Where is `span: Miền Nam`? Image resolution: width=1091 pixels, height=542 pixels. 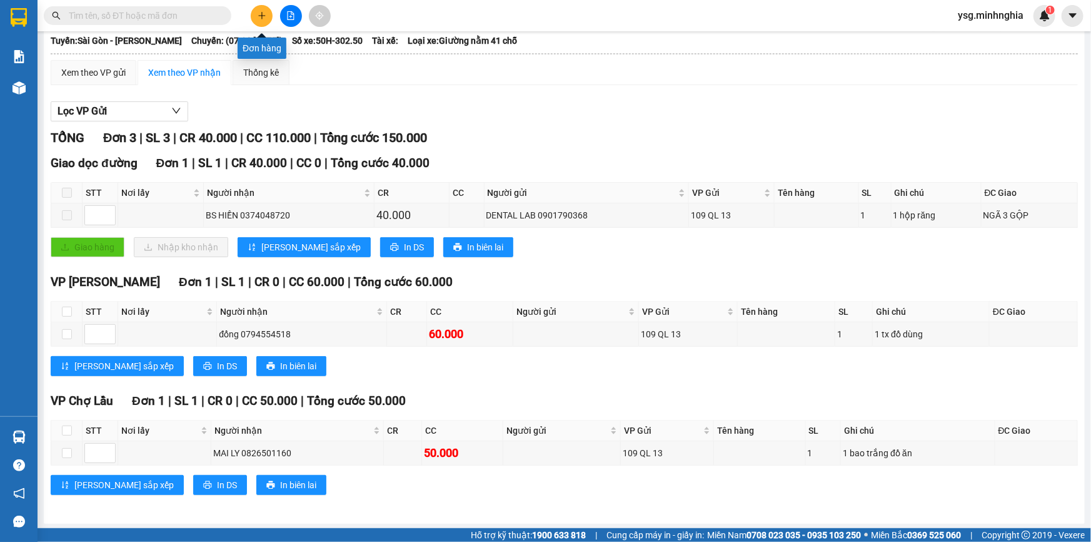 span: Miền Nam is located at coordinates (784, 535).